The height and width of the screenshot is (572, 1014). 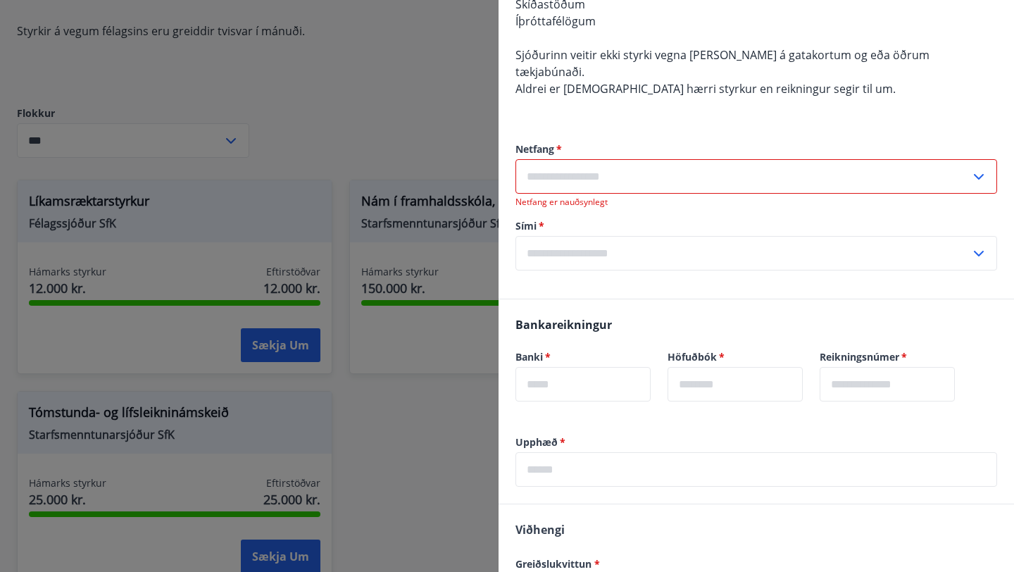 What do you see at coordinates (756, 442) in the screenshot?
I see `label: Upphæð` at bounding box center [756, 442].